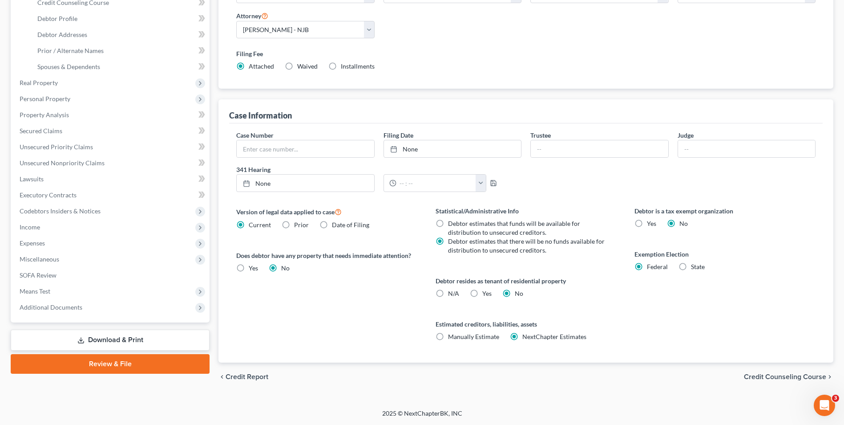  I want to click on span: Unsecured Nonpriority Claims, so click(62, 162).